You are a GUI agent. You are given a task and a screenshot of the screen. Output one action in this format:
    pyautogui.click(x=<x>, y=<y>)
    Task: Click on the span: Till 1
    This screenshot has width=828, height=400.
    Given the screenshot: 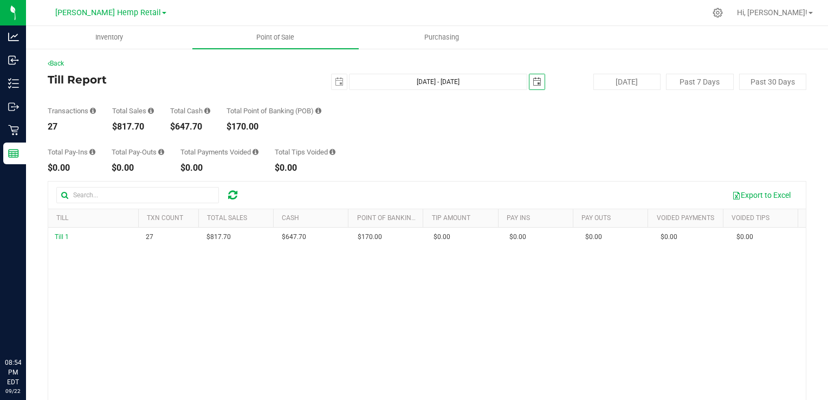 What is the action you would take?
    pyautogui.click(x=62, y=237)
    